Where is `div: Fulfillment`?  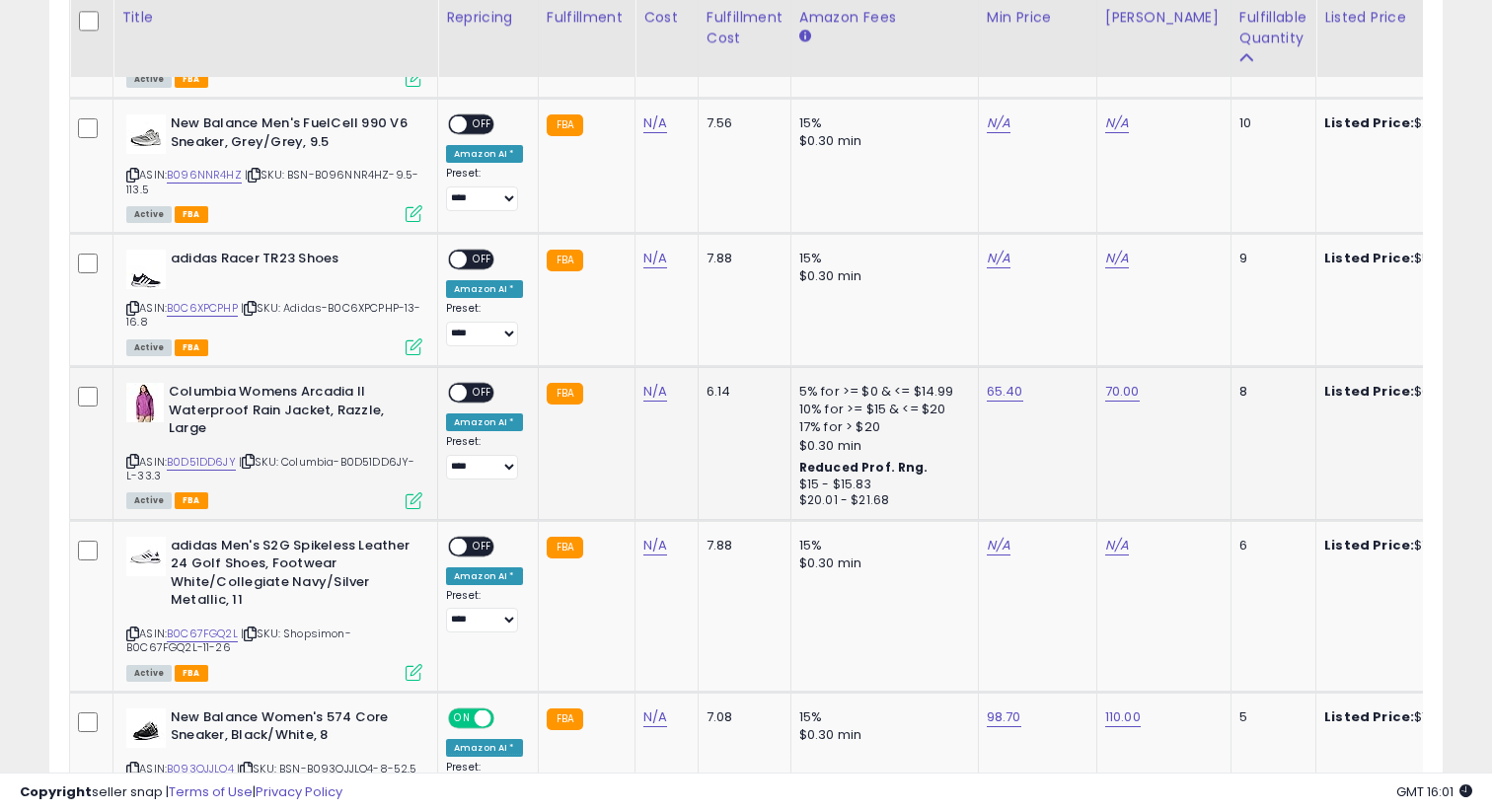 div: Fulfillment is located at coordinates (586, 17).